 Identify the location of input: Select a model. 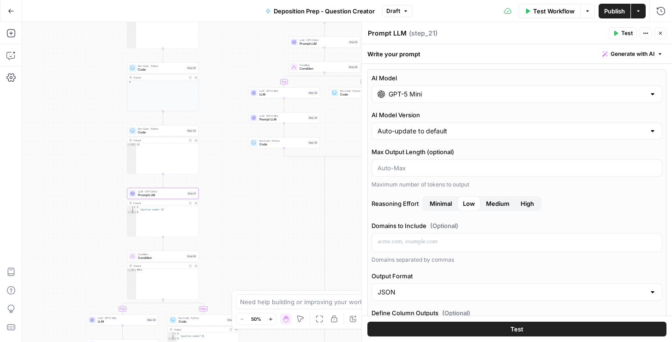
(517, 94).